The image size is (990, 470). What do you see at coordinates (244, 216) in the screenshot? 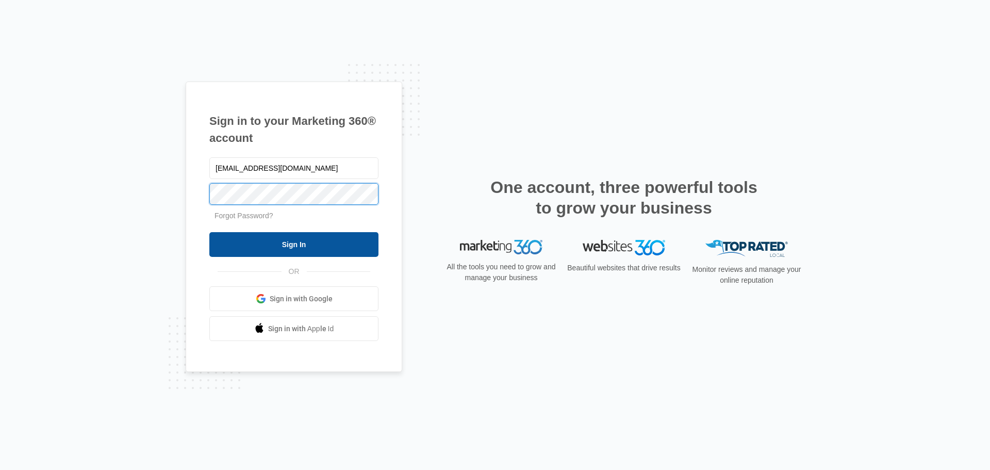
I see `a: Forgot Password?` at bounding box center [244, 216].